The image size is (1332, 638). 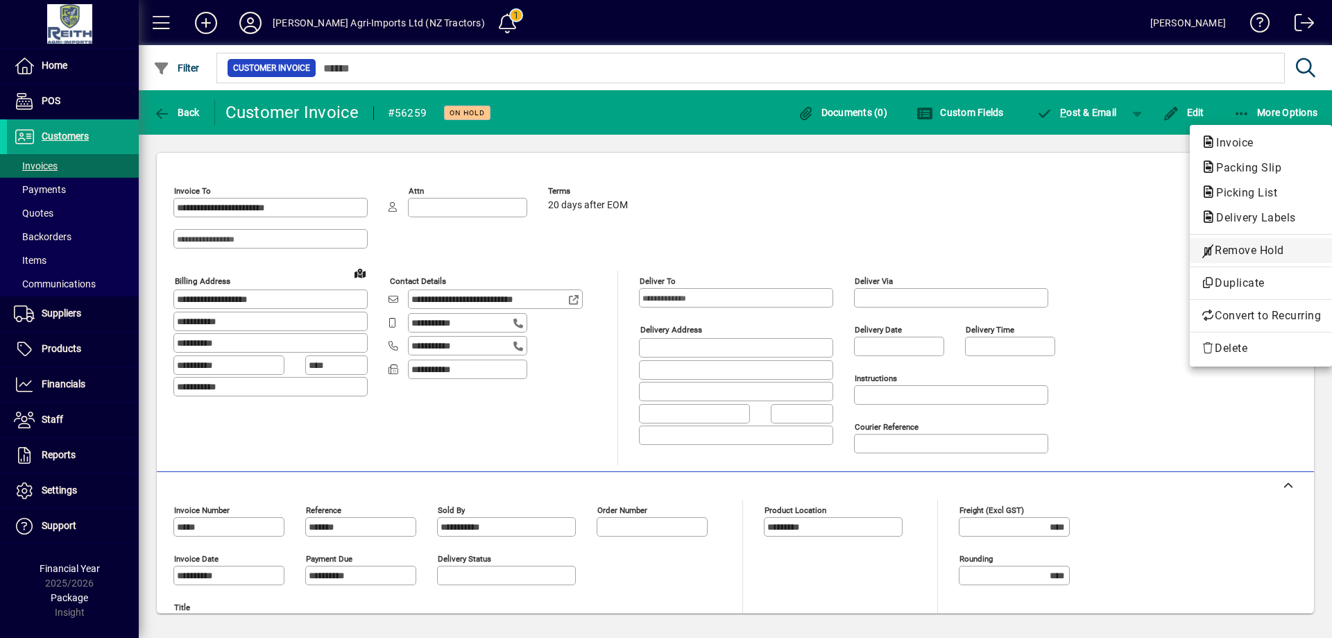 What do you see at coordinates (1252, 217) in the screenshot?
I see `span: Delivery Labels` at bounding box center [1252, 217].